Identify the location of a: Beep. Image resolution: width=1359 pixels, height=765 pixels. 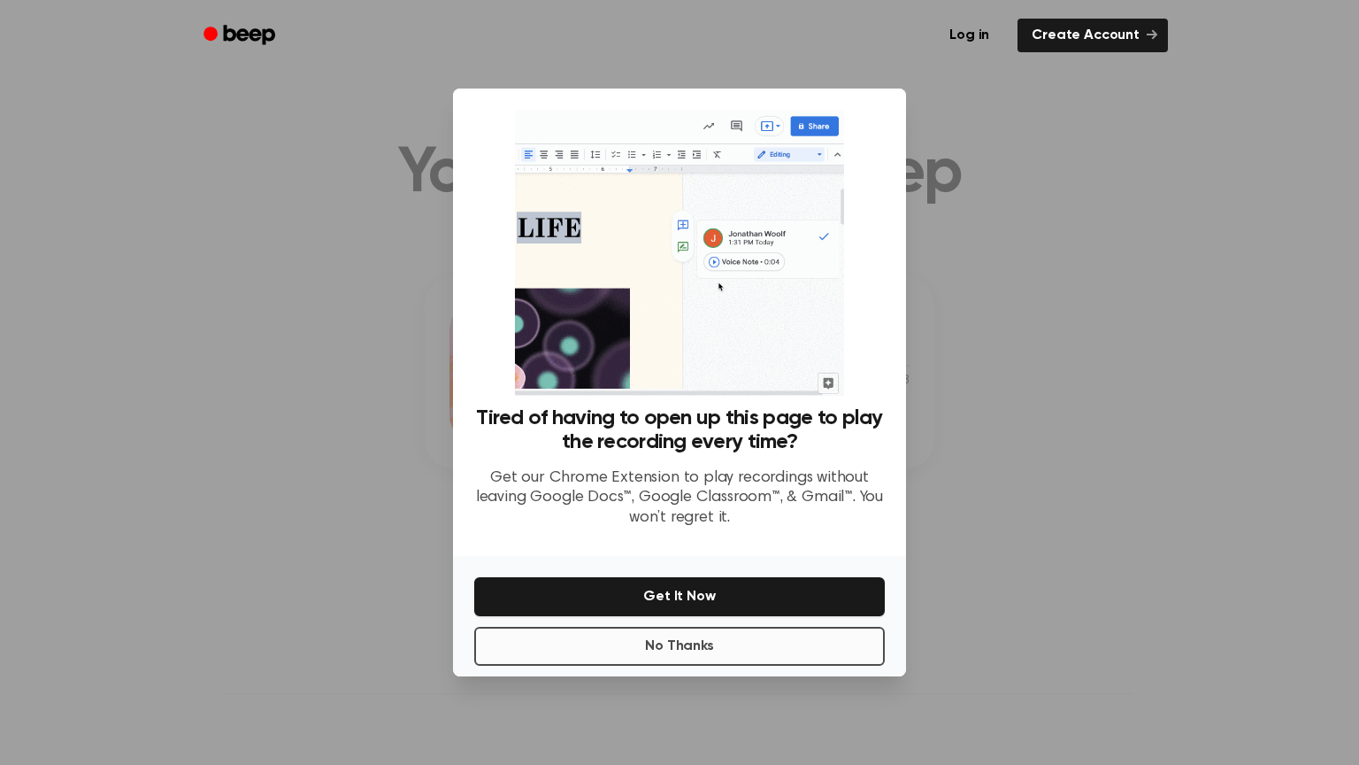
(241, 35).